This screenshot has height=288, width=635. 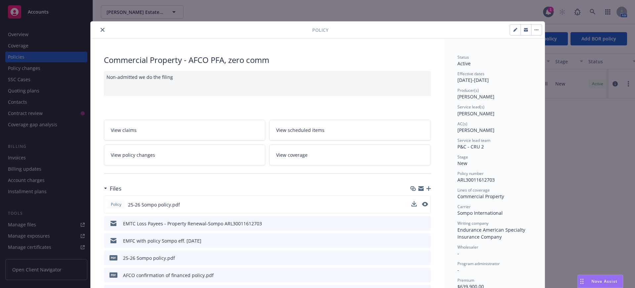 I want to click on span: Program administrator, so click(x=479, y=263).